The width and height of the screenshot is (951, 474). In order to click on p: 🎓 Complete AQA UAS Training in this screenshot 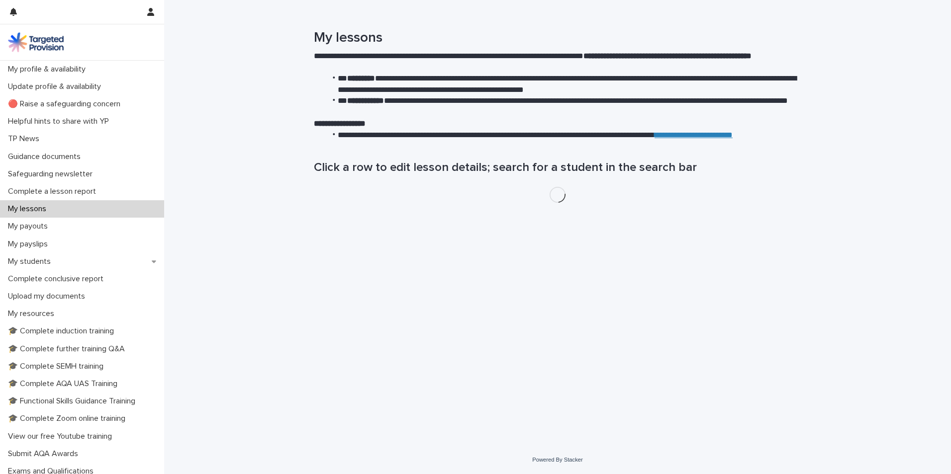, I will do `click(65, 384)`.